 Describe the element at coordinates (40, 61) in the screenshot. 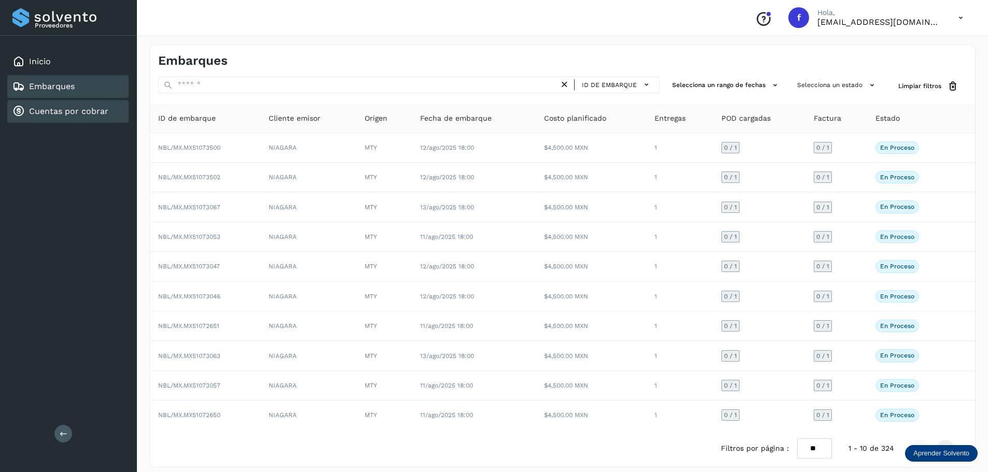

I see `a: Inicio` at that location.